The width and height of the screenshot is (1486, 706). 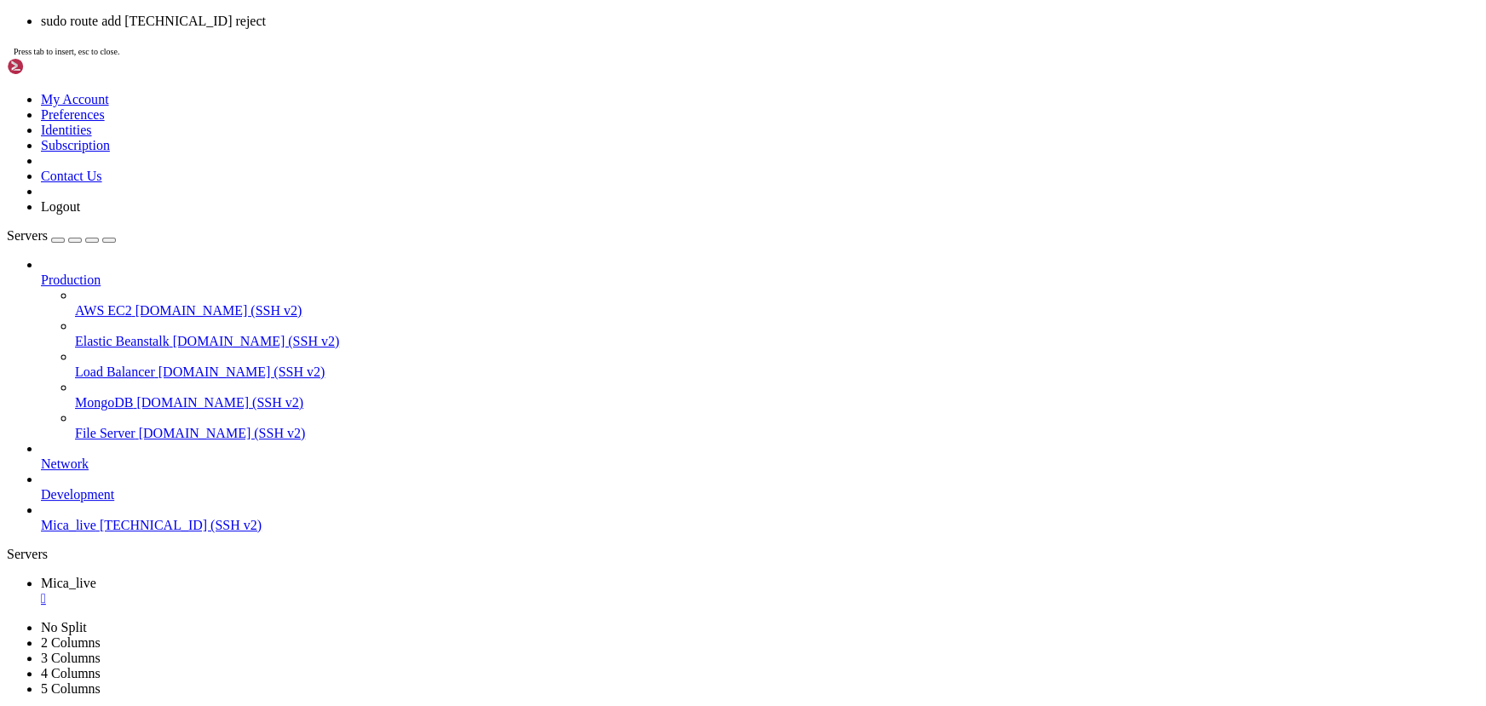 What do you see at coordinates (65, 464) in the screenshot?
I see `span: Network` at bounding box center [65, 464].